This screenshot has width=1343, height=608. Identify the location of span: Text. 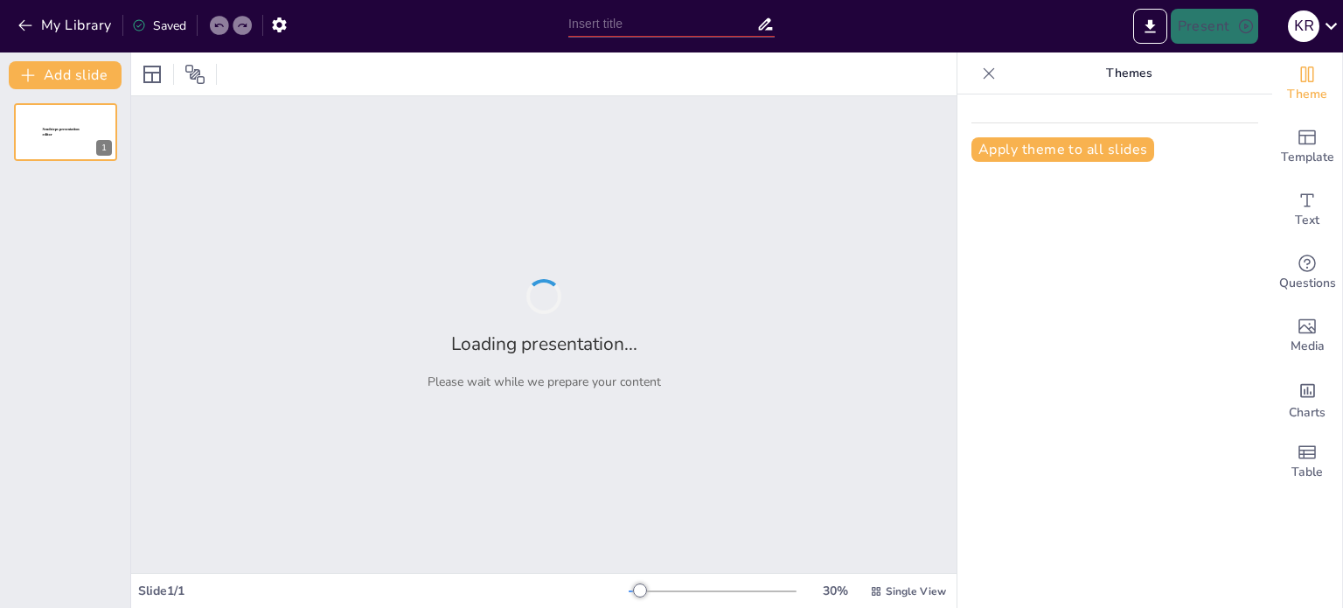
(1307, 220).